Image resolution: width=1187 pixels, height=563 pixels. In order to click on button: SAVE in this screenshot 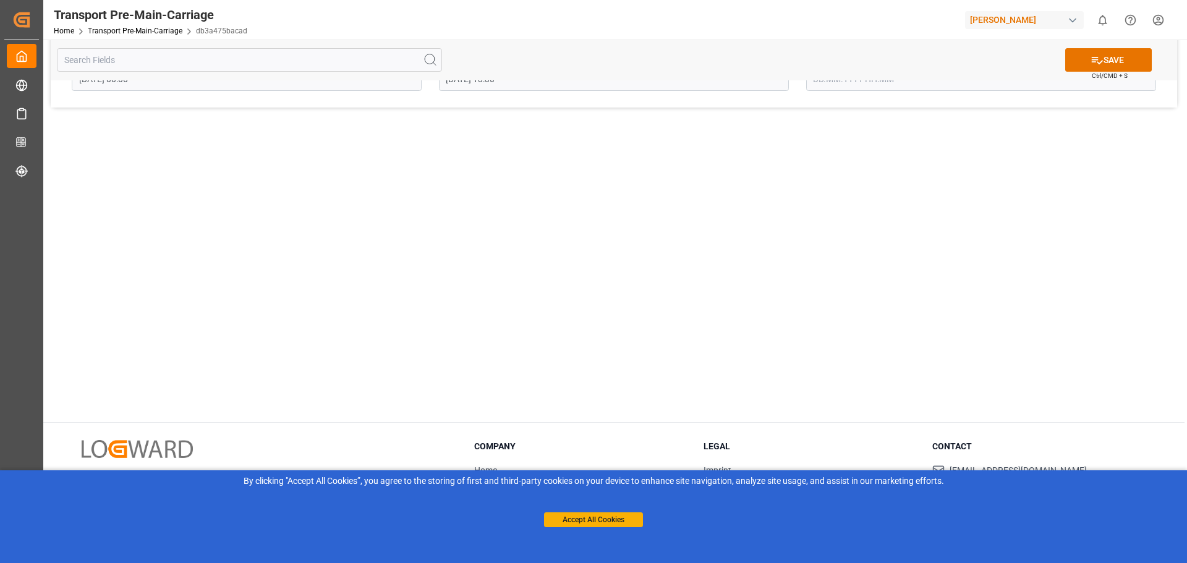, I will do `click(1108, 60)`.